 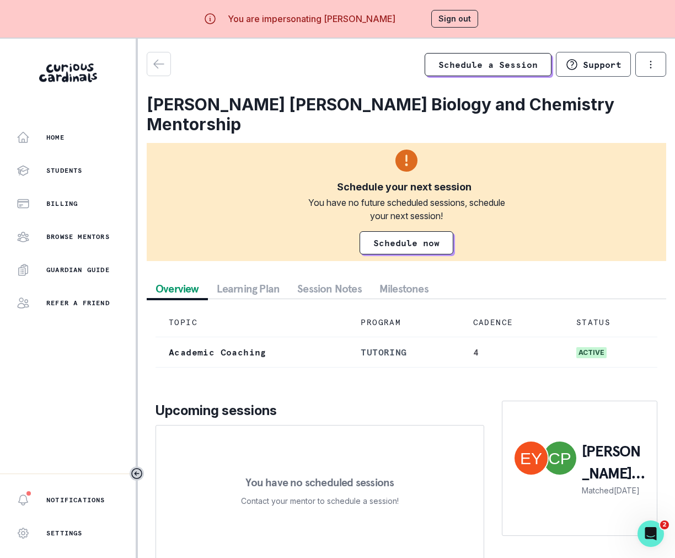 I want to click on p: Guardian Guide, so click(x=78, y=270).